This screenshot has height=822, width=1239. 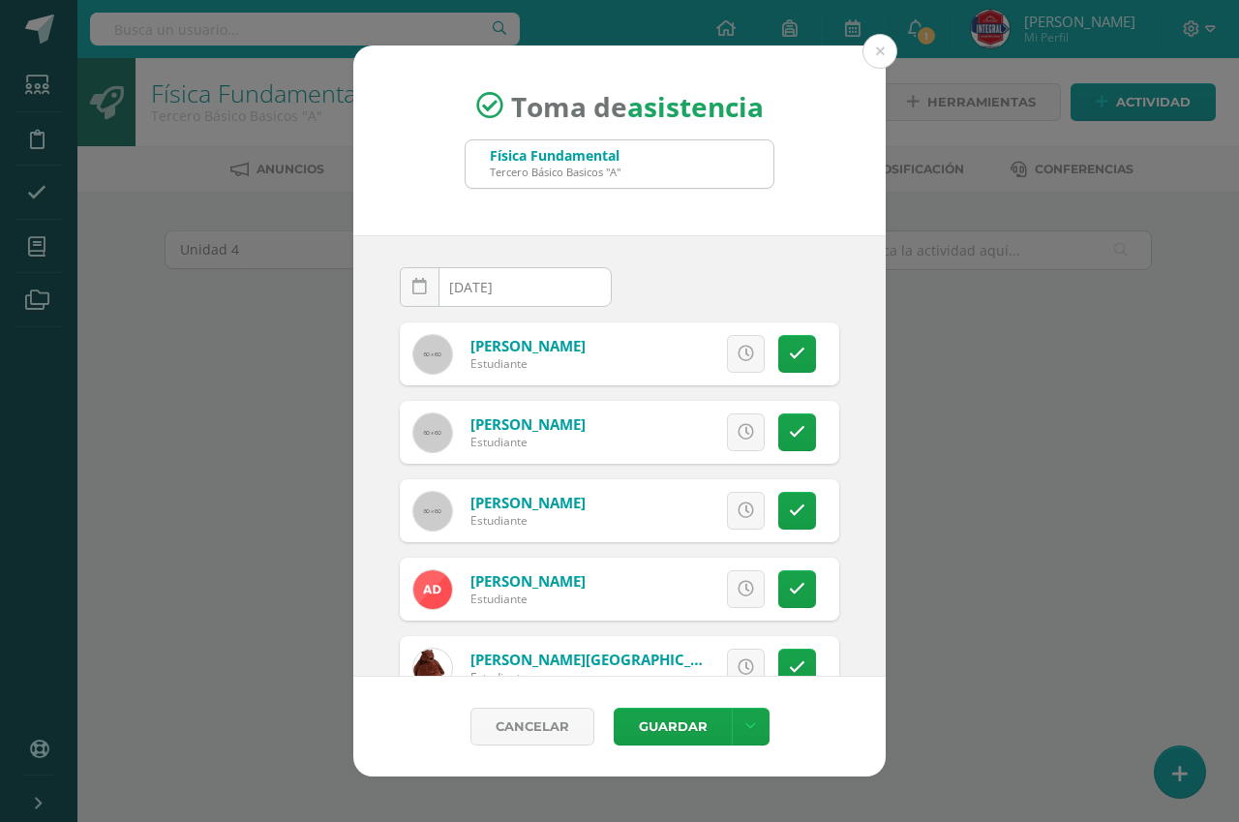 I want to click on img: 0e5febd22b163f29521507ed4d07f17a.png, so click(x=433, y=589).